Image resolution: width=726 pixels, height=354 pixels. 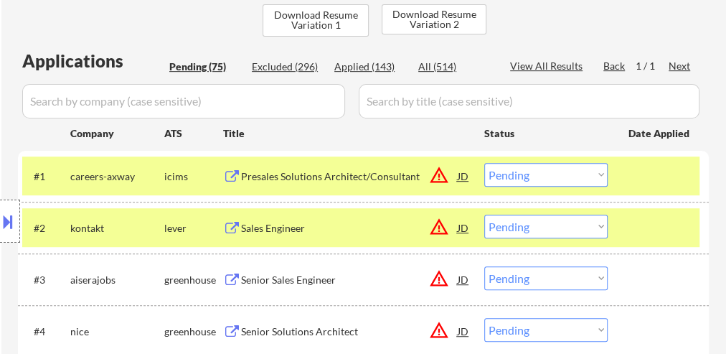 What do you see at coordinates (548, 66) in the screenshot?
I see `div: View All Results` at bounding box center [548, 66].